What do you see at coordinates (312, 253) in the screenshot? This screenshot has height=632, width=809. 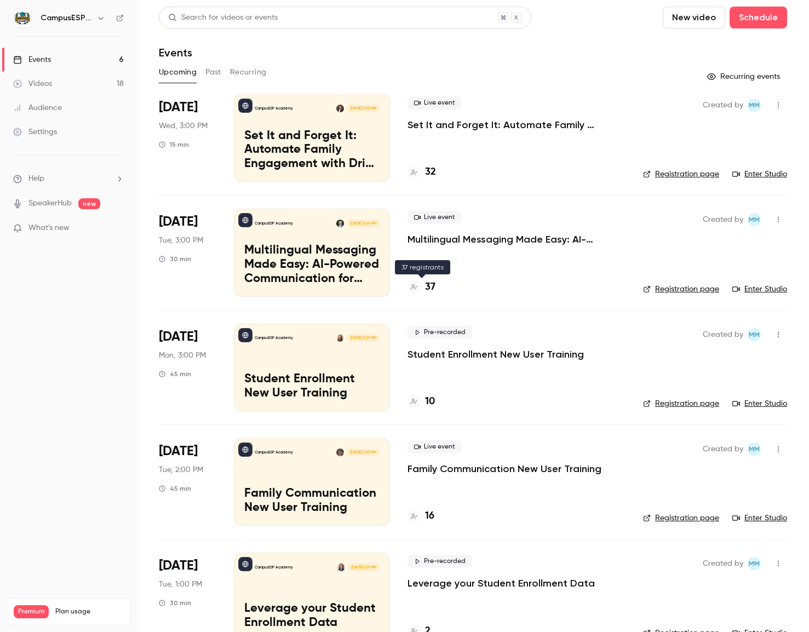 I see `a: Multilingual Messaging Made Easy: AI-Powered Communication for Spanish-Speaking FamiliesCampusESP...` at bounding box center [312, 253].